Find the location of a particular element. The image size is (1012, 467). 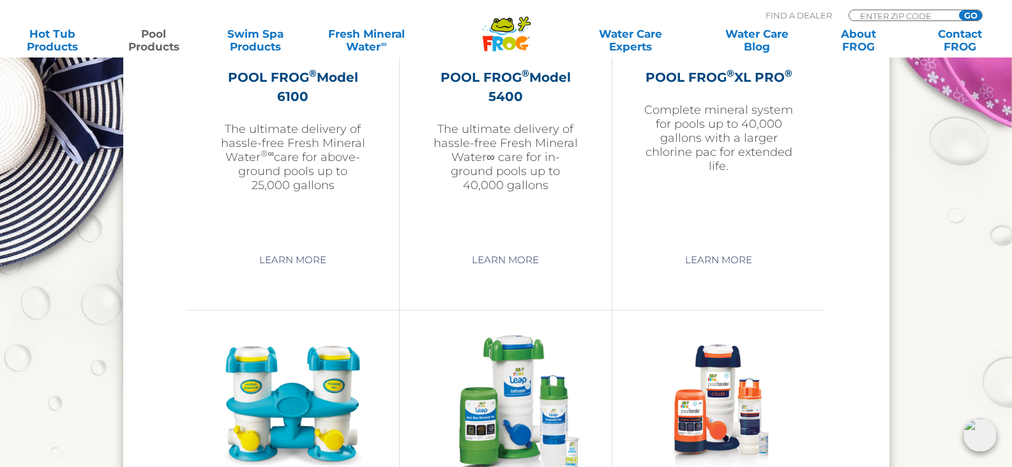

a: Water CareExperts is located at coordinates (630, 40).